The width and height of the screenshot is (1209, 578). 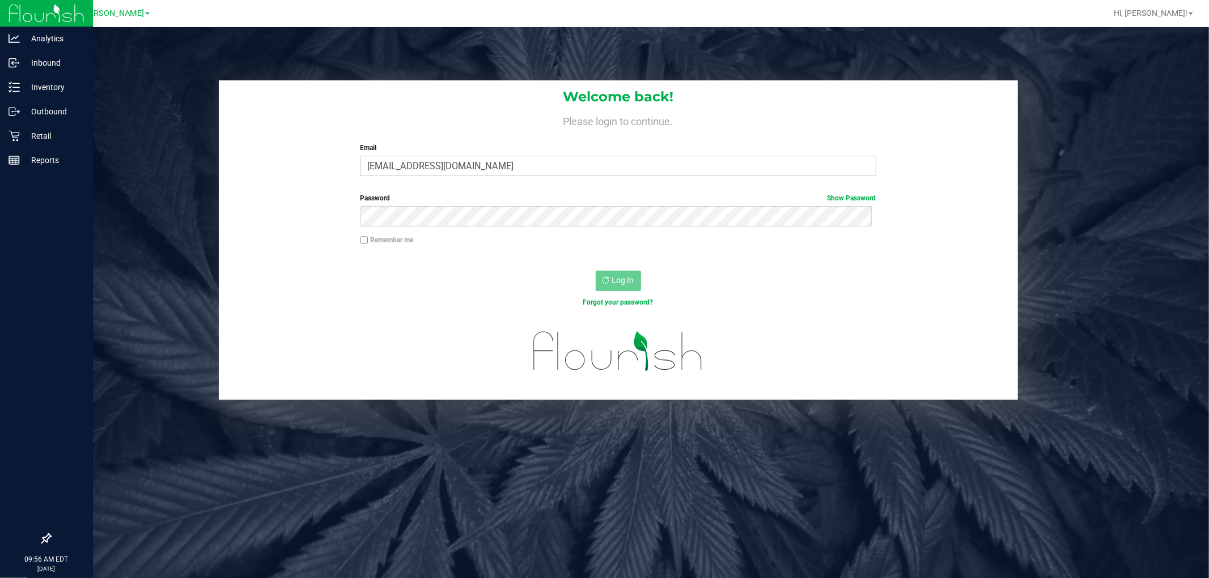 What do you see at coordinates (387, 240) in the screenshot?
I see `label: Remember me` at bounding box center [387, 240].